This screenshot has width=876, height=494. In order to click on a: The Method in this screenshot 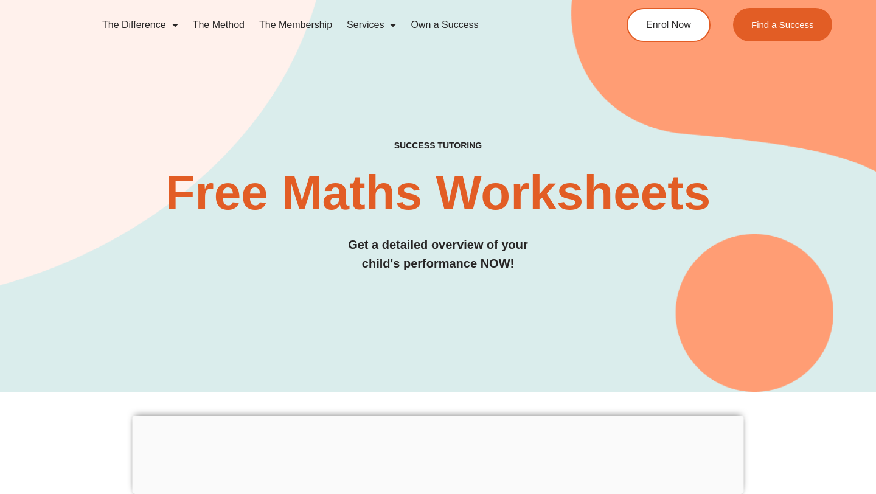, I will do `click(218, 25)`.